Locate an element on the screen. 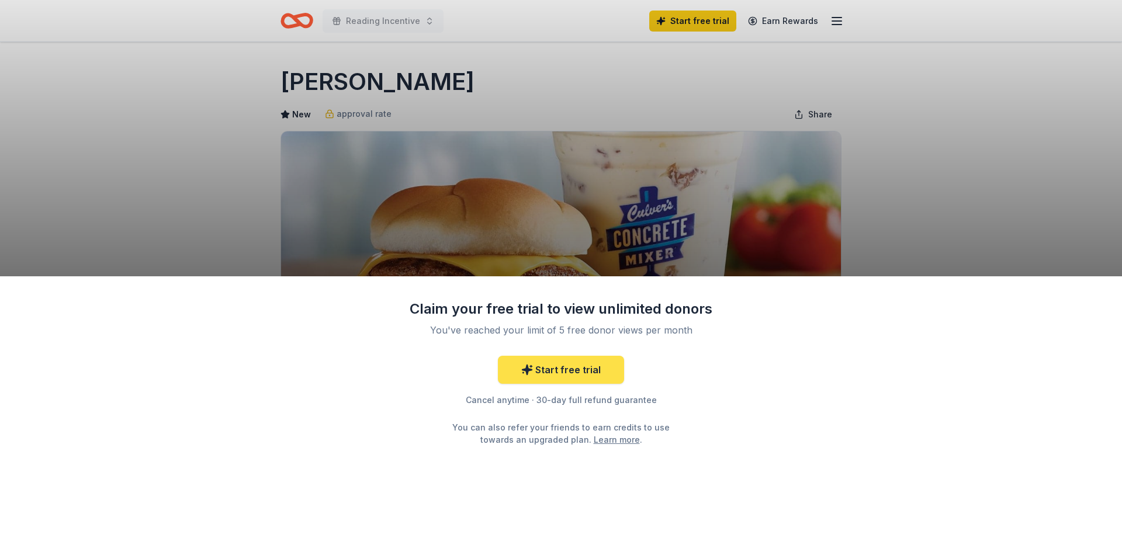  a: Start free trial is located at coordinates (561, 370).